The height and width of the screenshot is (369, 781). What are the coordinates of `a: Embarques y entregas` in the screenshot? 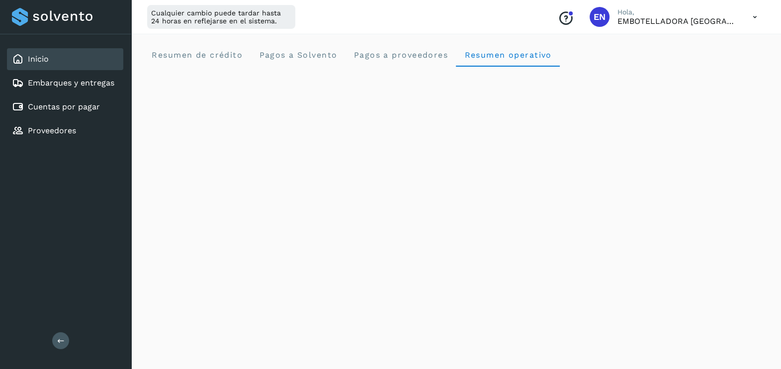 It's located at (71, 83).